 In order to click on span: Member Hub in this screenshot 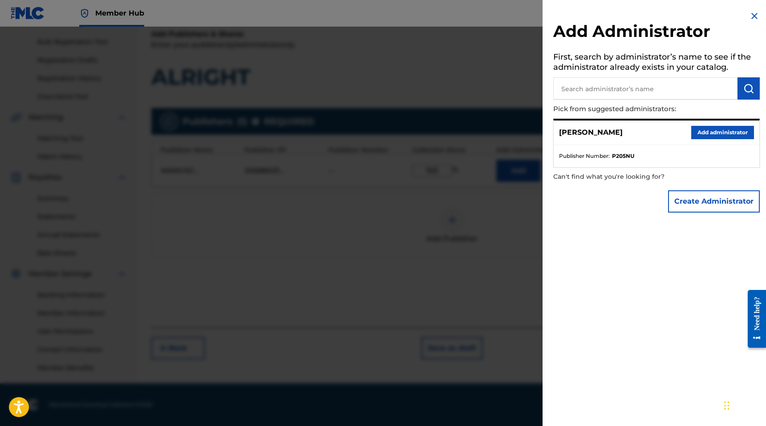, I will do `click(120, 13)`.